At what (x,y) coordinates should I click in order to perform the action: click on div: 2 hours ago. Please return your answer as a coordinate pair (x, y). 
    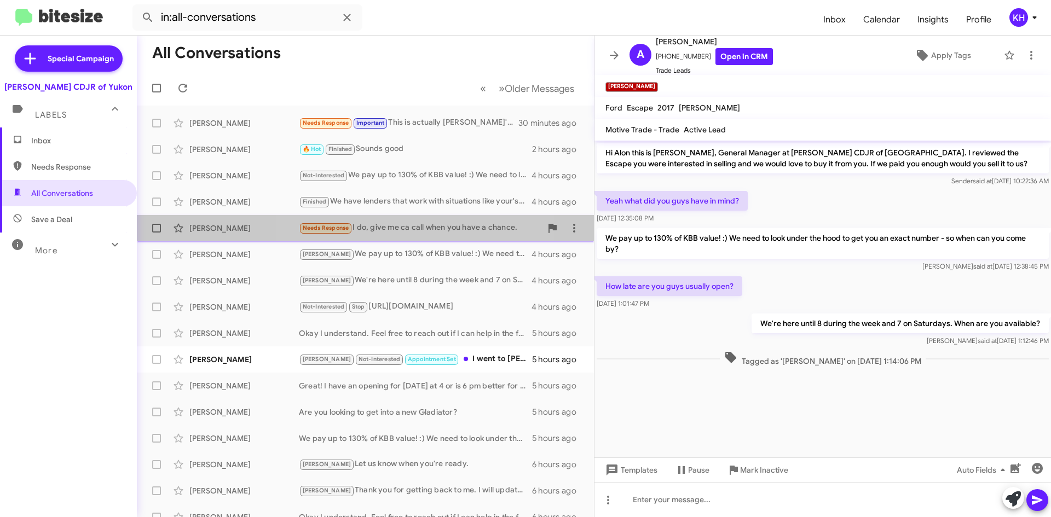
    Looking at the image, I should click on (558, 149).